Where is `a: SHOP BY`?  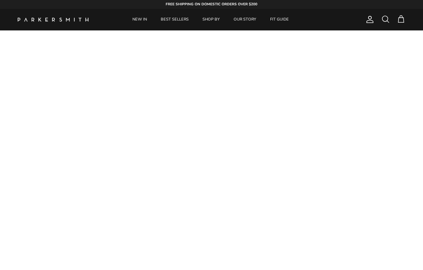
a: SHOP BY is located at coordinates (211, 19).